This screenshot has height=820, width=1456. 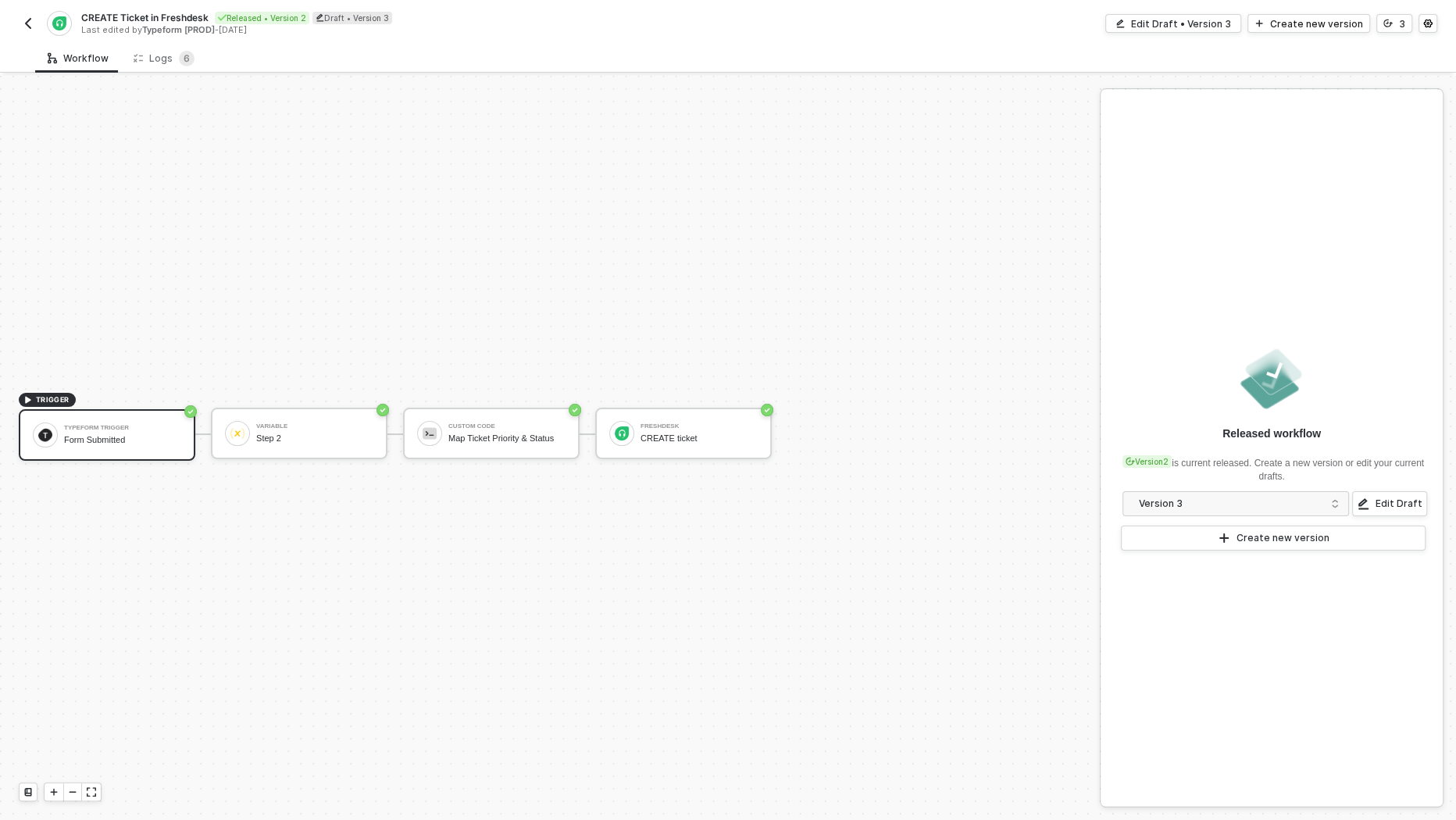 I want to click on div: Variable, so click(x=315, y=427).